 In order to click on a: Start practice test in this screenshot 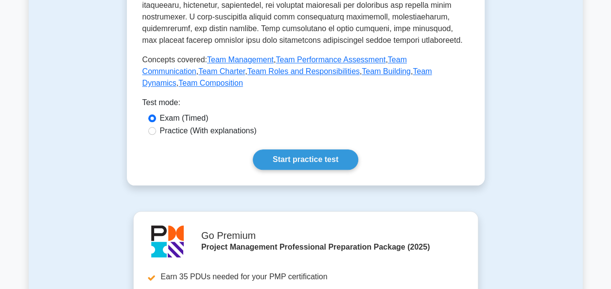, I will do `click(305, 160)`.